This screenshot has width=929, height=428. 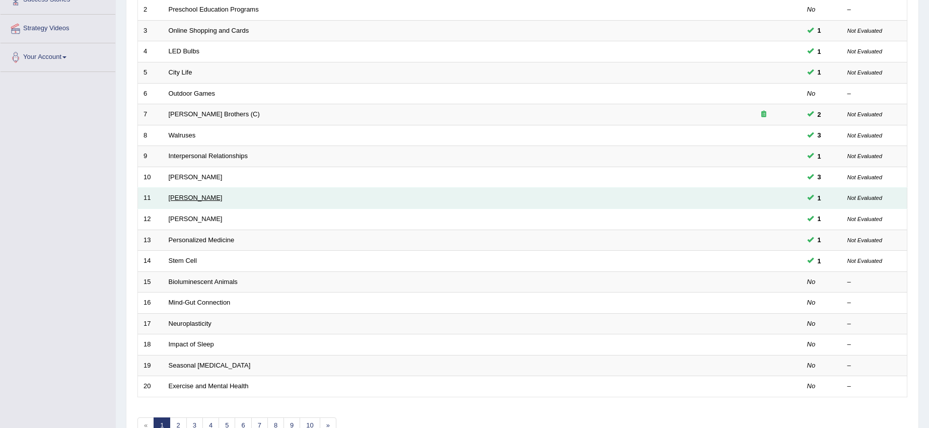 What do you see at coordinates (209, 30) in the screenshot?
I see `a: Online Shopping and Cards` at bounding box center [209, 30].